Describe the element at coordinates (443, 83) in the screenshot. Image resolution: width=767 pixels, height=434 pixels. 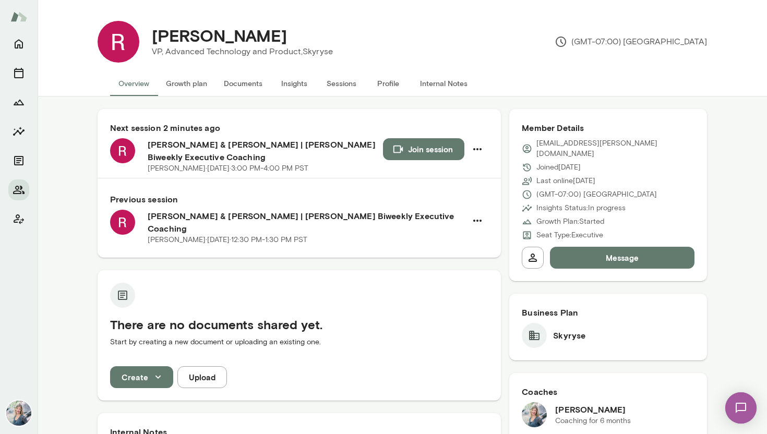
I see `button: Internal Notes` at that location.